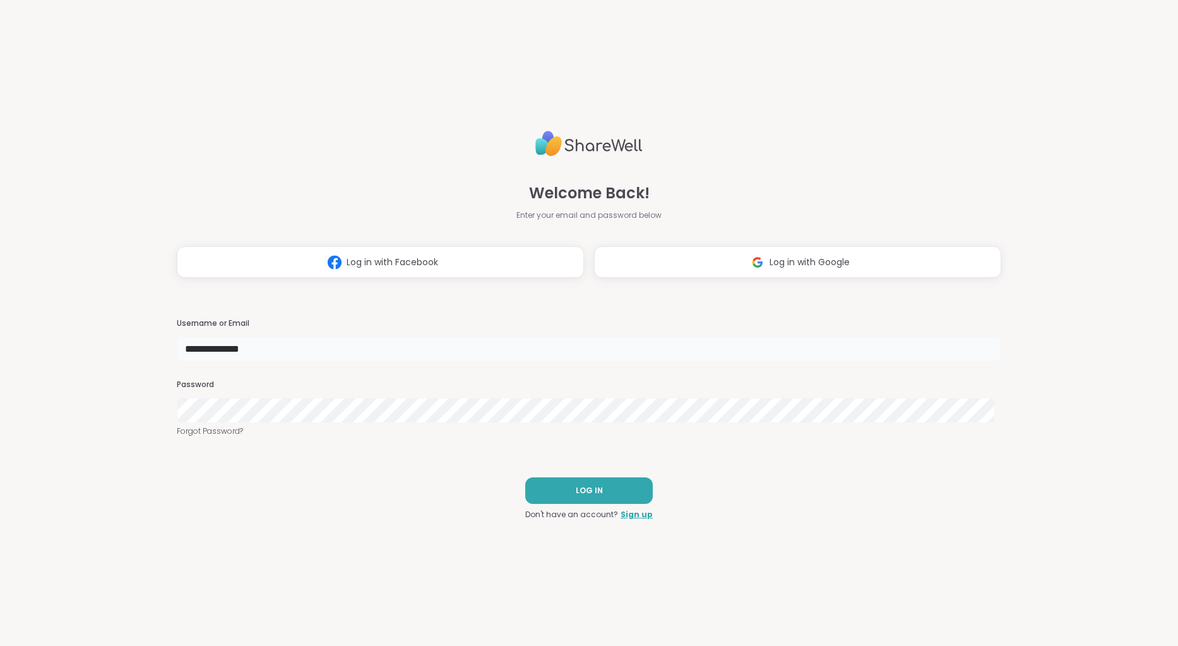 This screenshot has width=1178, height=646. What do you see at coordinates (589, 193) in the screenshot?
I see `span: Welcome Back!` at bounding box center [589, 193].